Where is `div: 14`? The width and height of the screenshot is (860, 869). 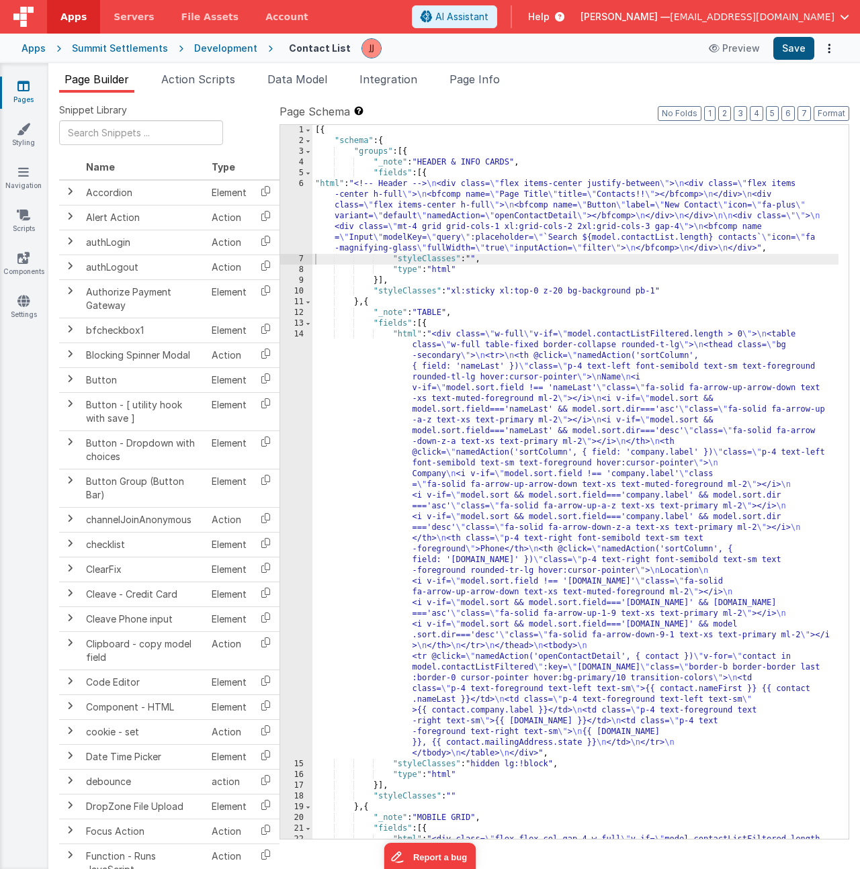
div: 14 is located at coordinates (296, 544).